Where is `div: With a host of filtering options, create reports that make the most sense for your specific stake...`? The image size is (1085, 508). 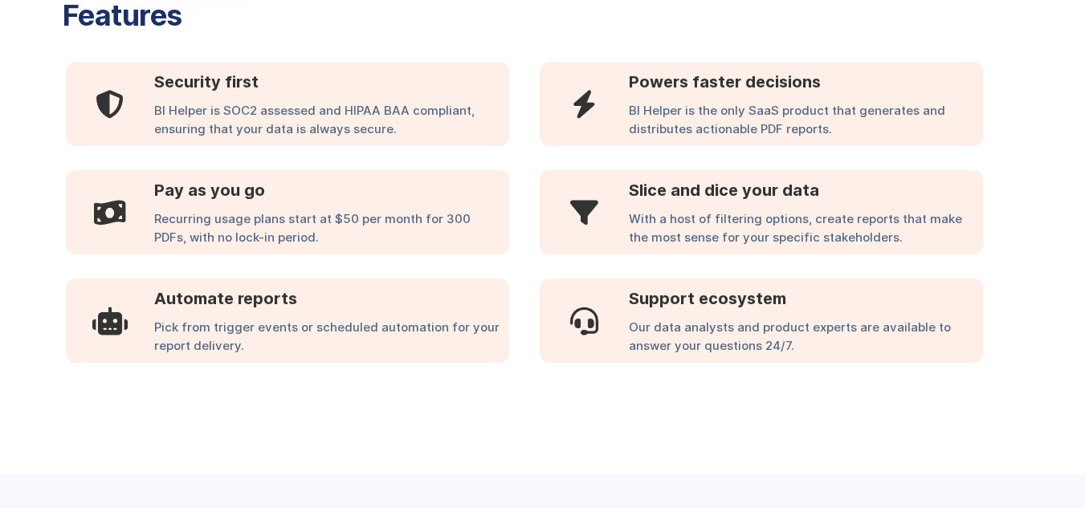
div: With a host of filtering options, create reports that make the most sense for your specific stake... is located at coordinates (806, 232).